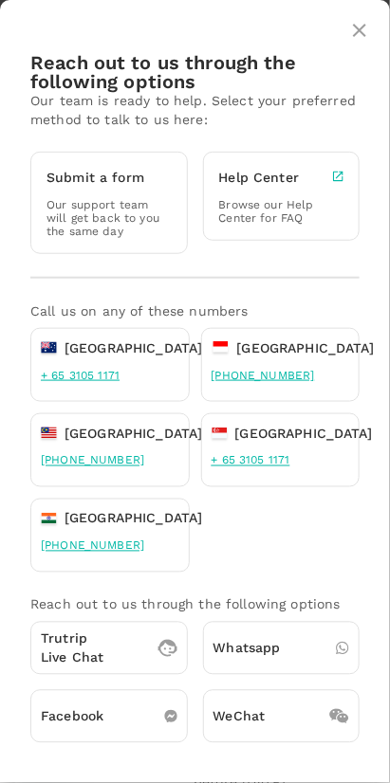  Describe the element at coordinates (259, 177) in the screenshot. I see `p: Help Center` at that location.